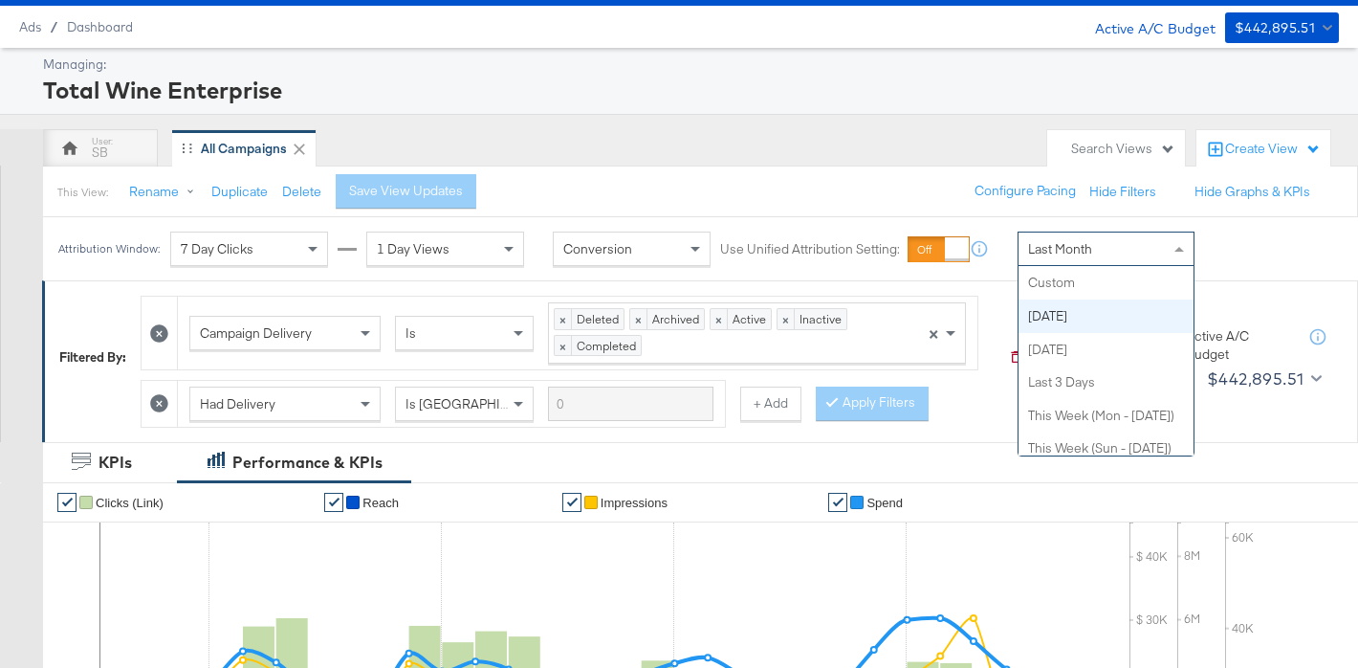 Image resolution: width=1358 pixels, height=668 pixels. I want to click on span: Spend, so click(885, 502).